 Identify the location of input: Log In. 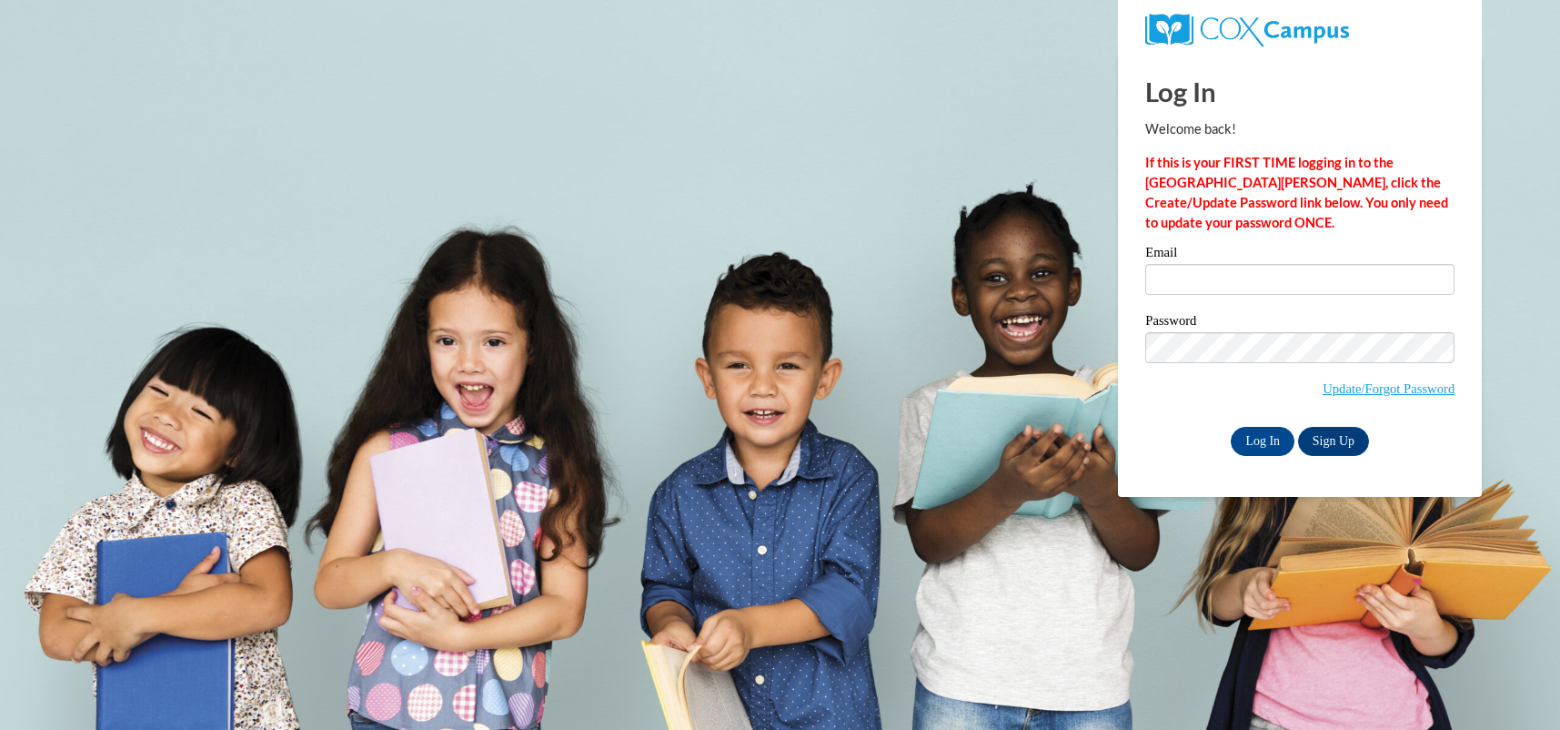
(1263, 441).